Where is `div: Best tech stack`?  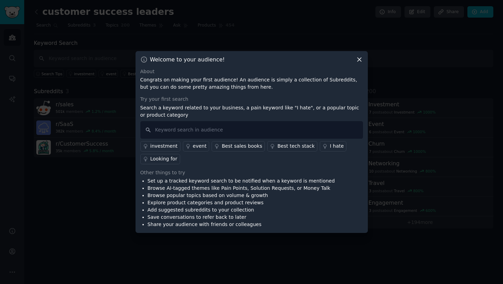 div: Best tech stack is located at coordinates (296, 146).